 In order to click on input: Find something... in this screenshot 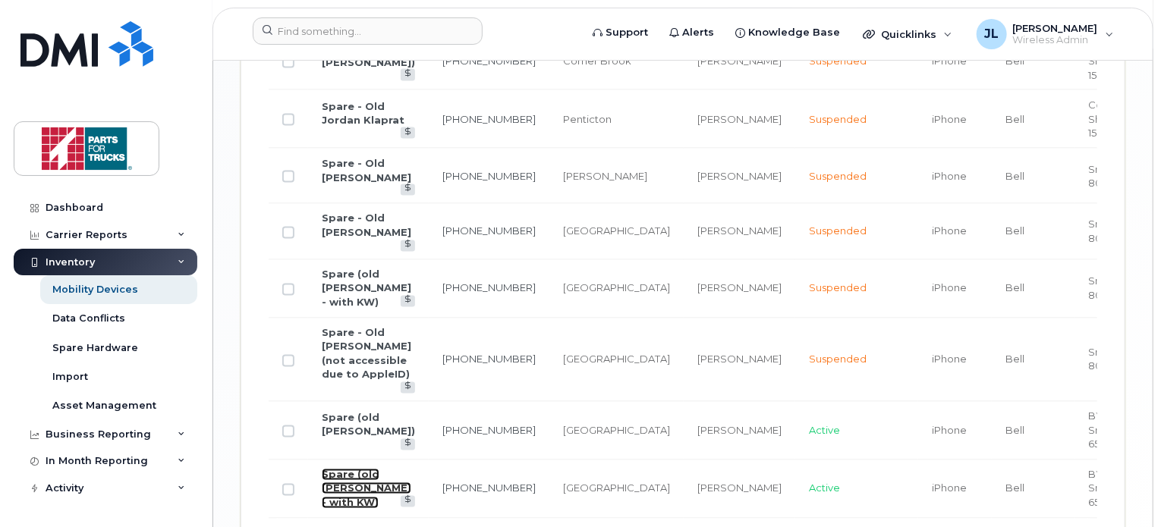, I will do `click(367, 31)`.